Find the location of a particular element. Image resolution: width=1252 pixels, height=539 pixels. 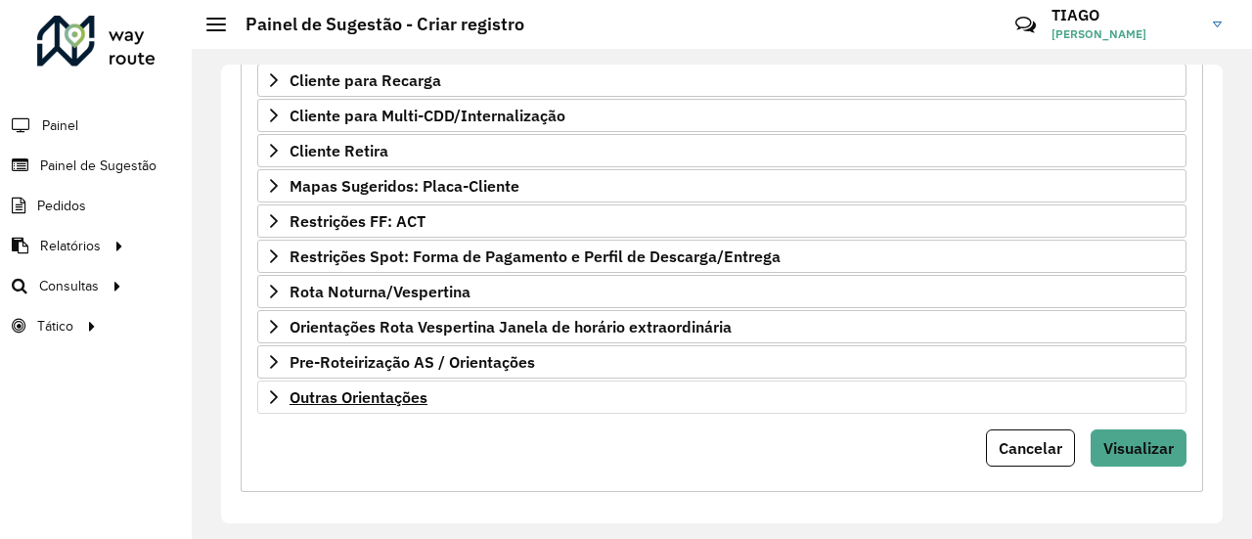

a: Outras Orientações is located at coordinates (722, 397).